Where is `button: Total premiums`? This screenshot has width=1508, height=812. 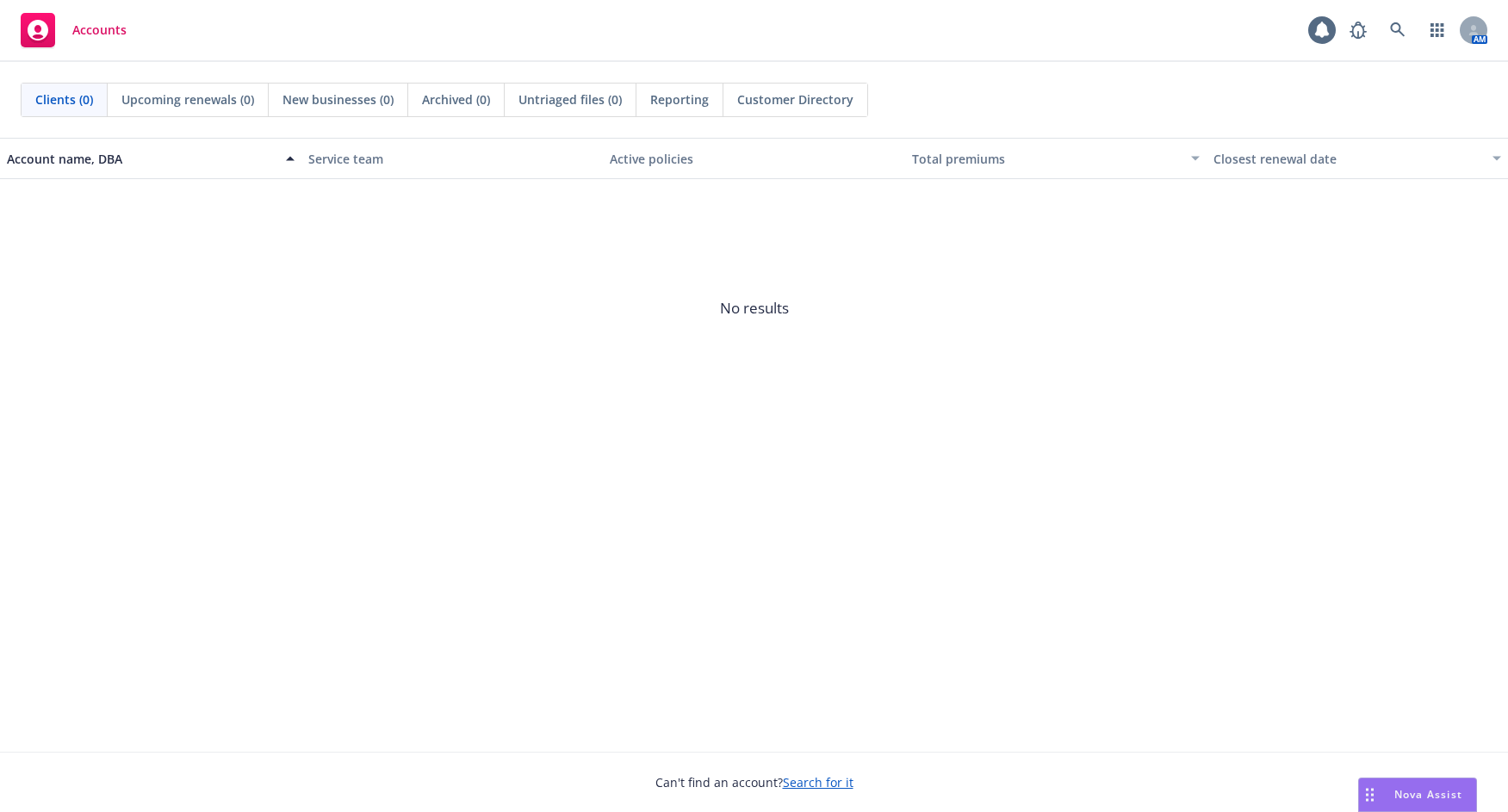 button: Total premiums is located at coordinates (1056, 158).